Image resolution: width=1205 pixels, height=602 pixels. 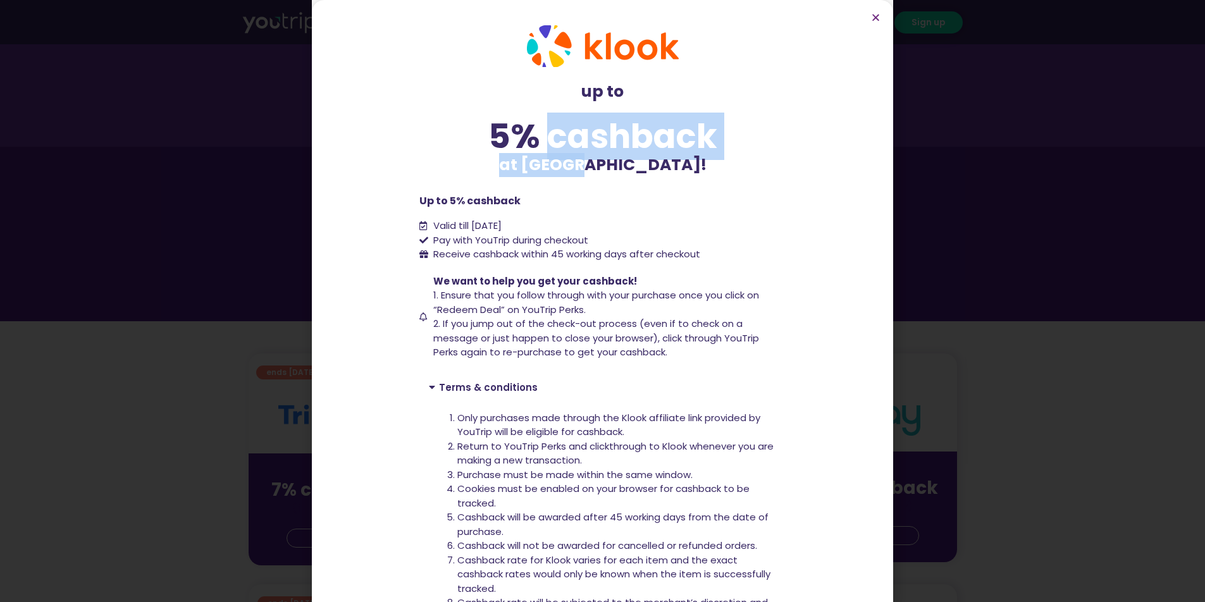 I want to click on span: We want to help you get your cashback!, so click(x=535, y=281).